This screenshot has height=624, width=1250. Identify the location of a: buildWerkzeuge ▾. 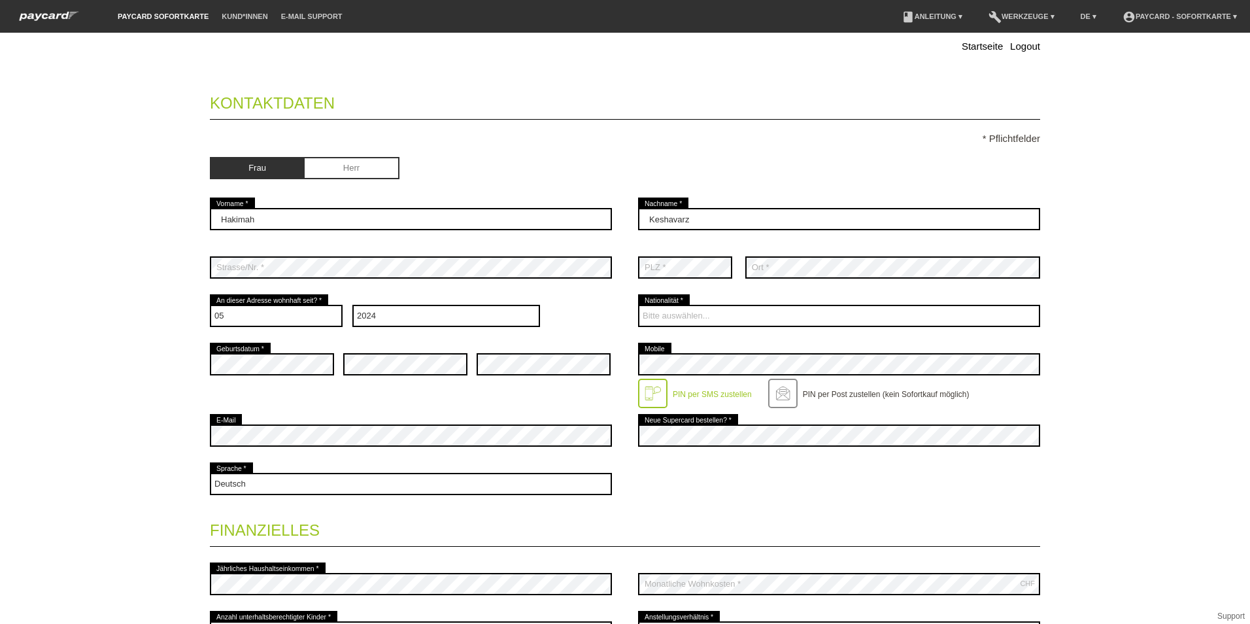
(1021, 16).